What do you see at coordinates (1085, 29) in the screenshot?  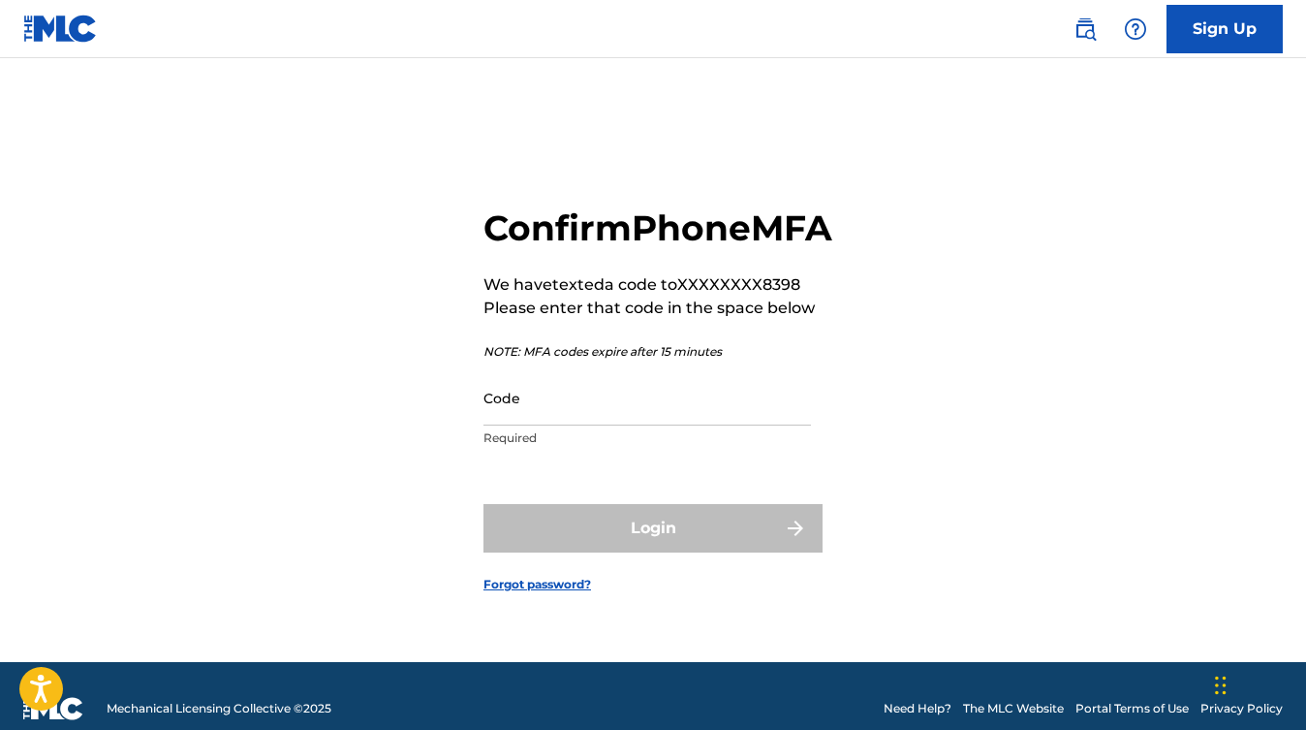 I see `a: Public Search` at bounding box center [1085, 29].